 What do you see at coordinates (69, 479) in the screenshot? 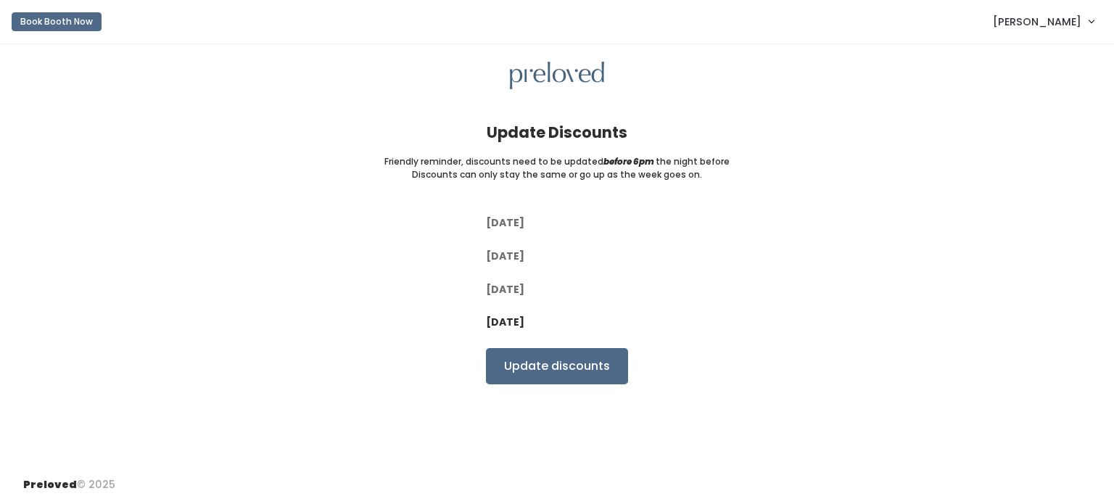
I see `div: © 2025` at bounding box center [69, 479].